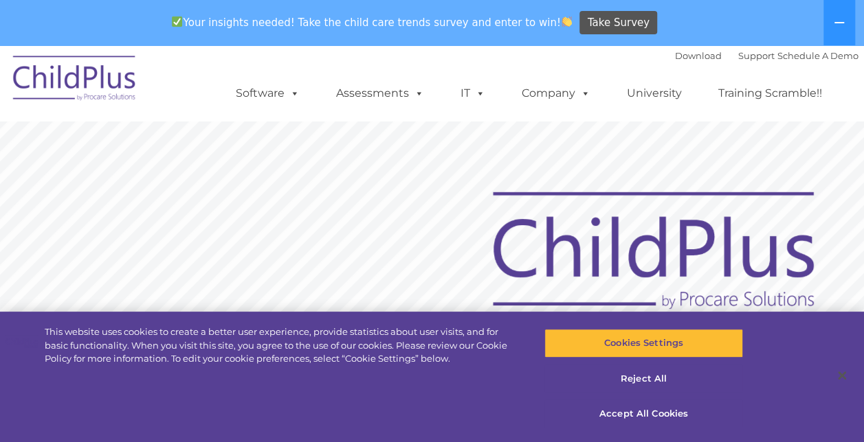  What do you see at coordinates (618, 23) in the screenshot?
I see `span: Take Survey` at bounding box center [618, 23].